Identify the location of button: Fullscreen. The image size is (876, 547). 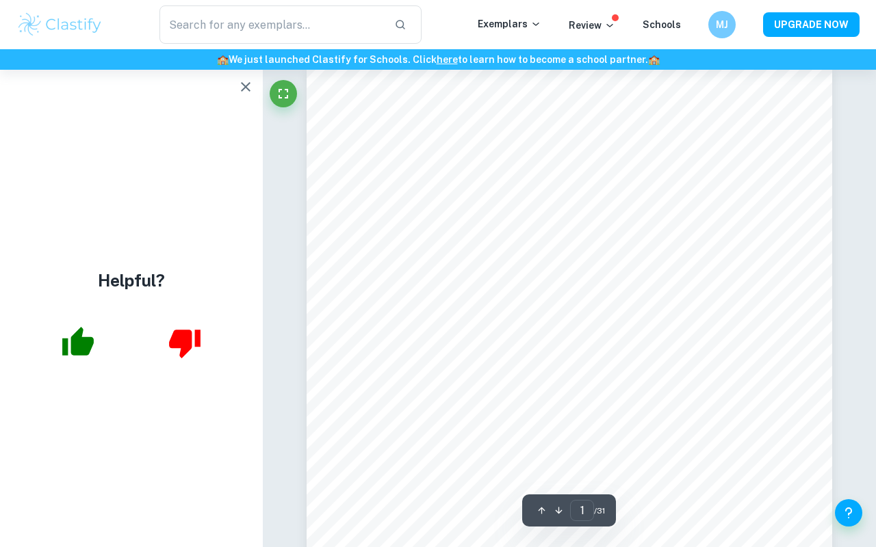
(283, 94).